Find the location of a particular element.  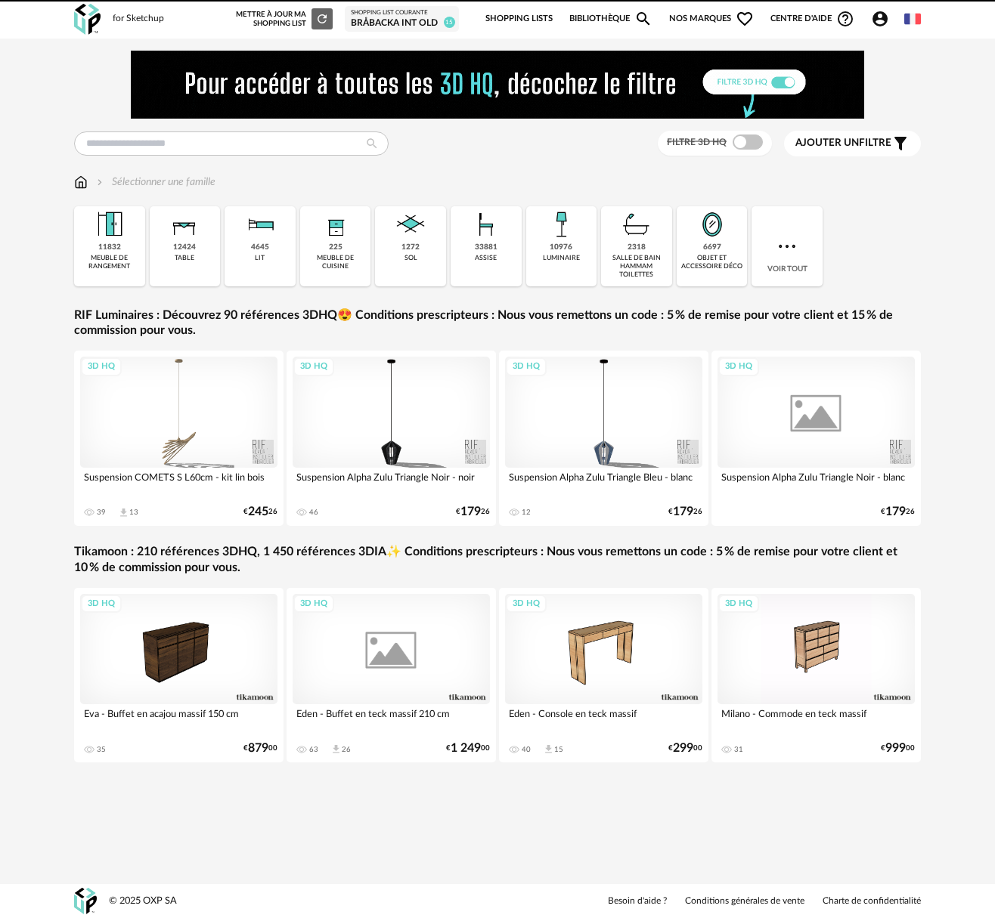

span: Filtre 3D HQ is located at coordinates (696, 142).